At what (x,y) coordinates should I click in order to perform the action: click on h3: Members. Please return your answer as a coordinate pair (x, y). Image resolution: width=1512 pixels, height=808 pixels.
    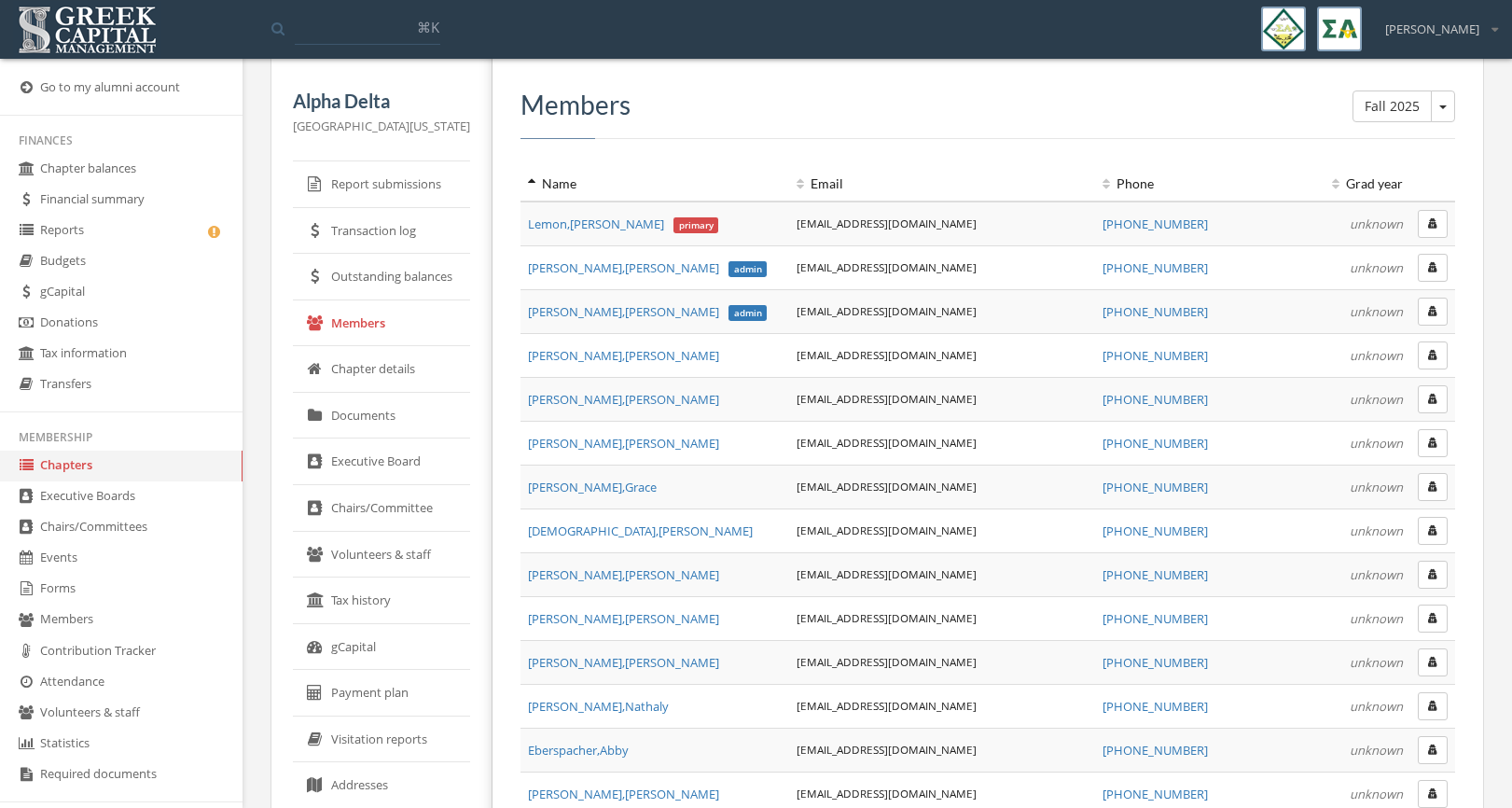
    Looking at the image, I should click on (988, 104).